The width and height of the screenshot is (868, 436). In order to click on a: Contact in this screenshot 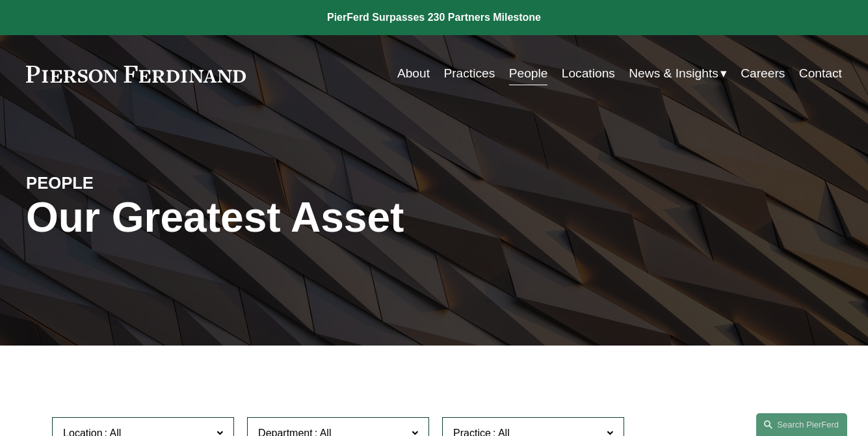, I will do `click(820, 73)`.